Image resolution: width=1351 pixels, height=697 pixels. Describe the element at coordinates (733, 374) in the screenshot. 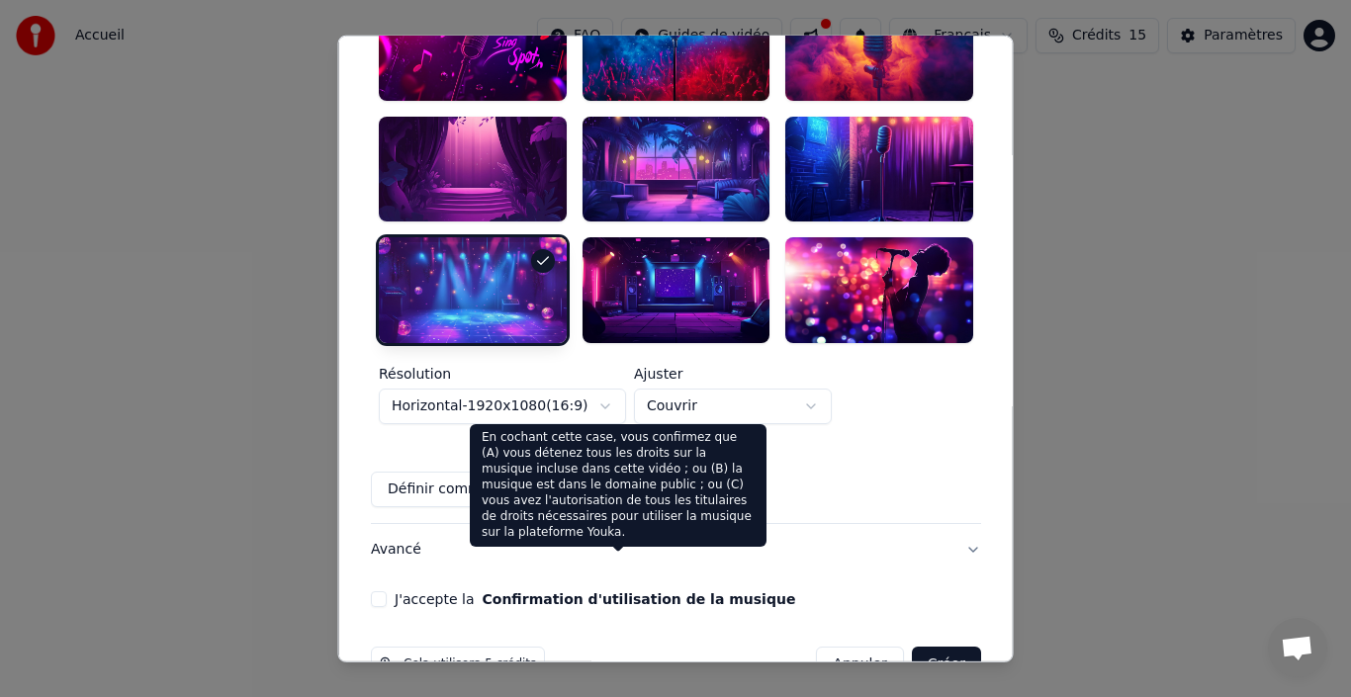

I see `label: Ajuster` at that location.